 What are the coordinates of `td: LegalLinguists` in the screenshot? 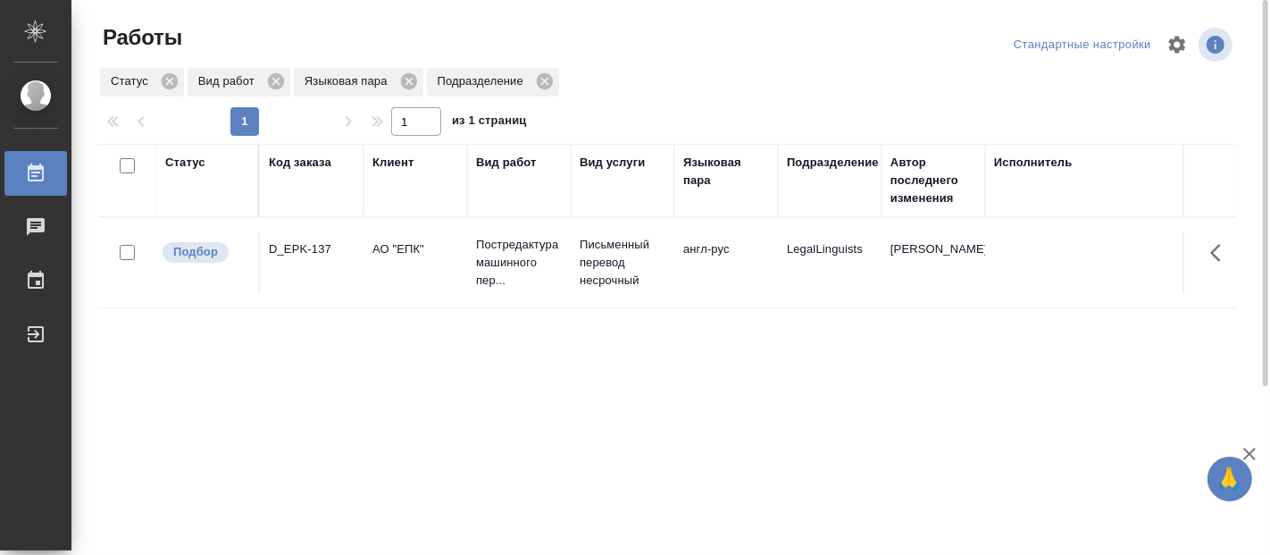 It's located at (830, 263).